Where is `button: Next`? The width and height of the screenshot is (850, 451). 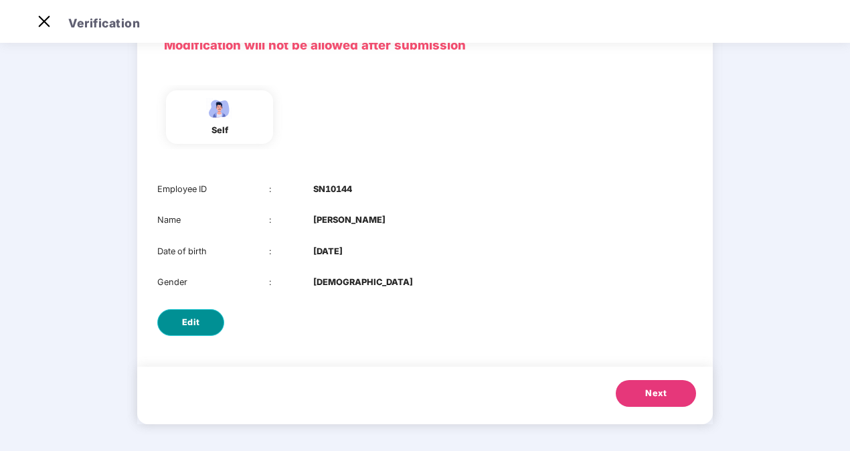
button: Next is located at coordinates (656, 393).